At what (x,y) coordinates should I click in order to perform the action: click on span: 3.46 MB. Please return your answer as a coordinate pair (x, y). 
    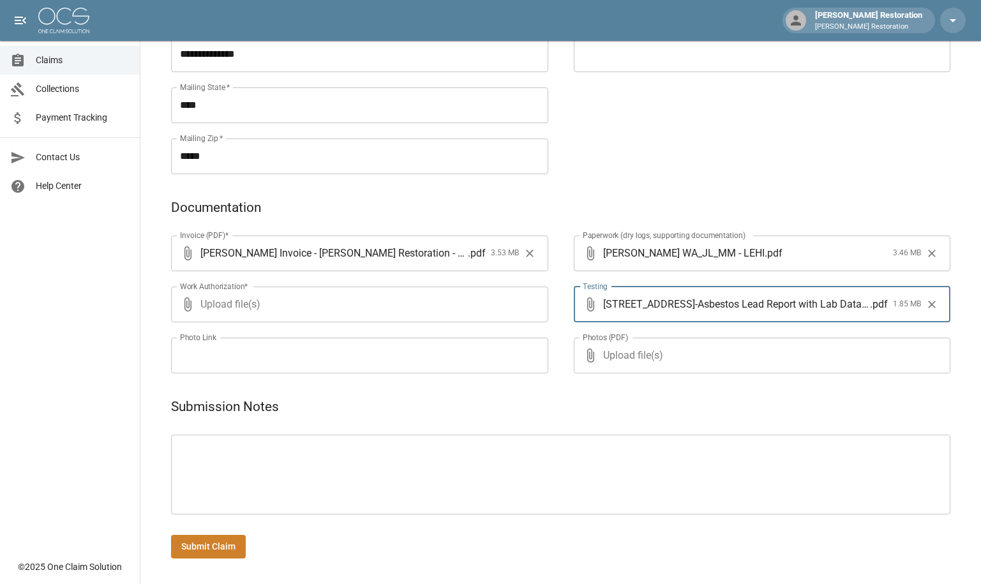
    Looking at the image, I should click on (907, 254).